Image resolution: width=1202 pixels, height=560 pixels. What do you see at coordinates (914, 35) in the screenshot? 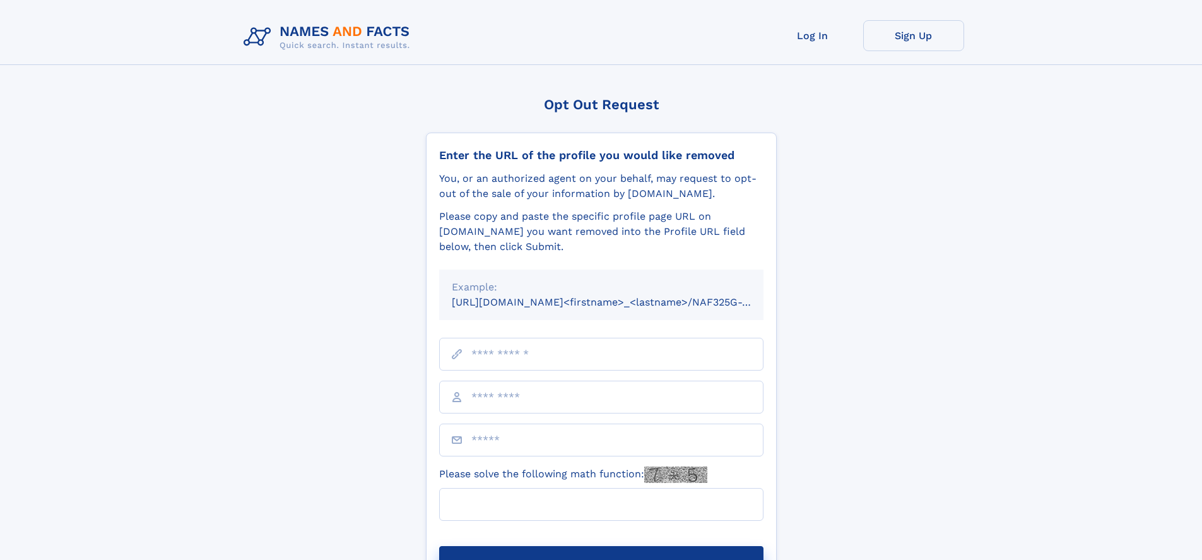
I see `a: Sign Up` at bounding box center [914, 35].